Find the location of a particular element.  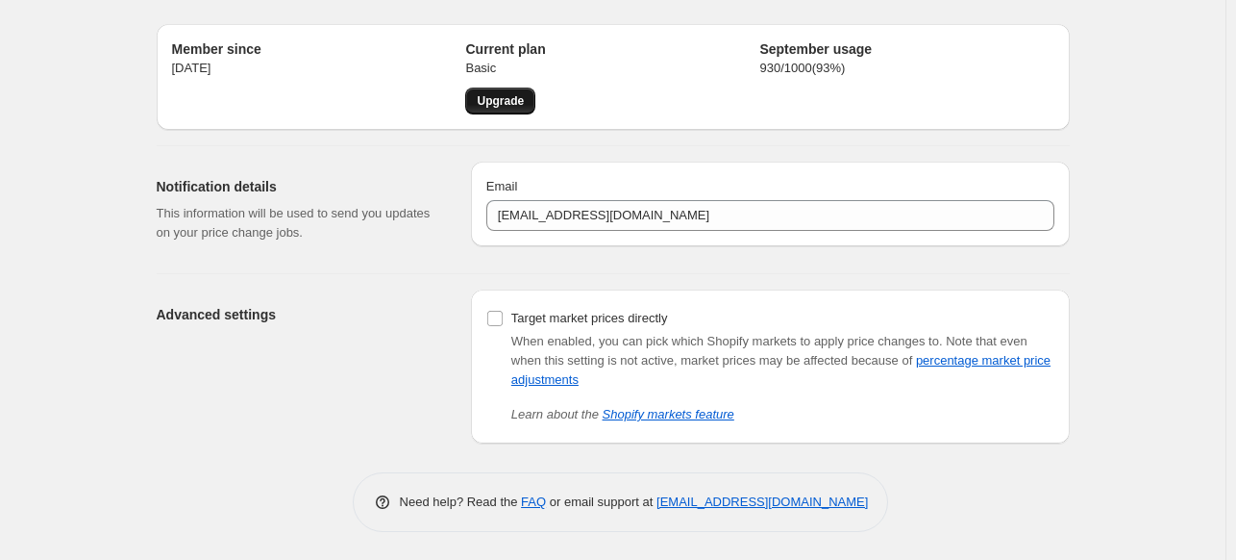

h2: Member since is located at coordinates (319, 49).